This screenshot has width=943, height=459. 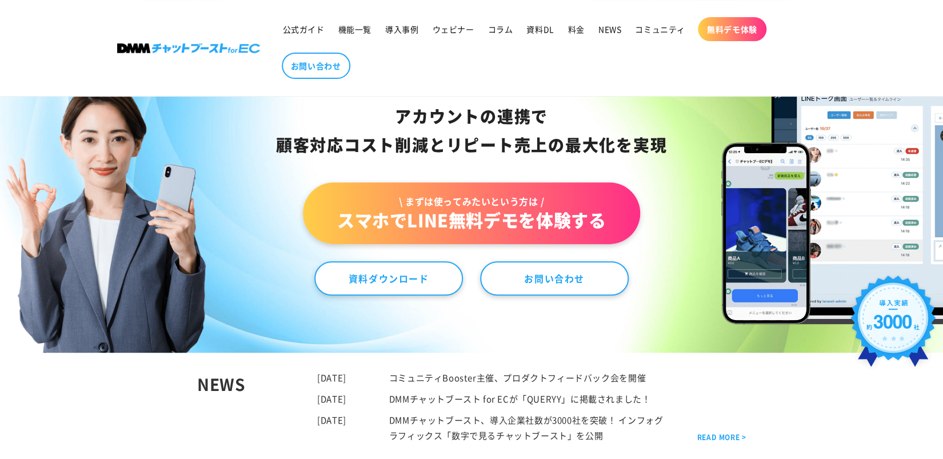 What do you see at coordinates (303, 29) in the screenshot?
I see `a: 公式ガイド` at bounding box center [303, 29].